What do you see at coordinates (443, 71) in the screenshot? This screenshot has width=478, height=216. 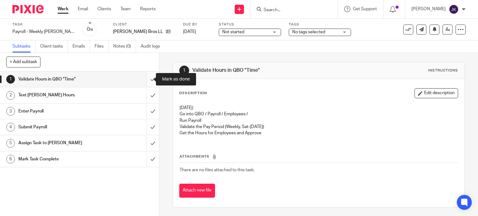 I see `div: Instructions` at bounding box center [443, 71].